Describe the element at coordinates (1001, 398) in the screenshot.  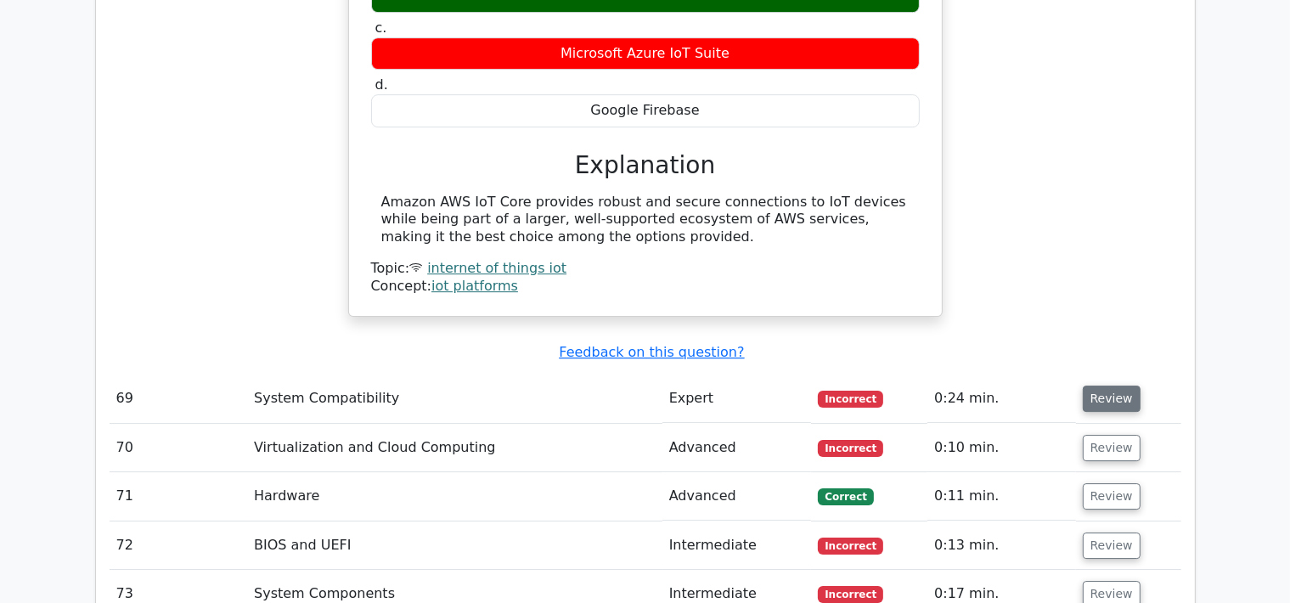
I see `td: 0:24 min.` at that location.